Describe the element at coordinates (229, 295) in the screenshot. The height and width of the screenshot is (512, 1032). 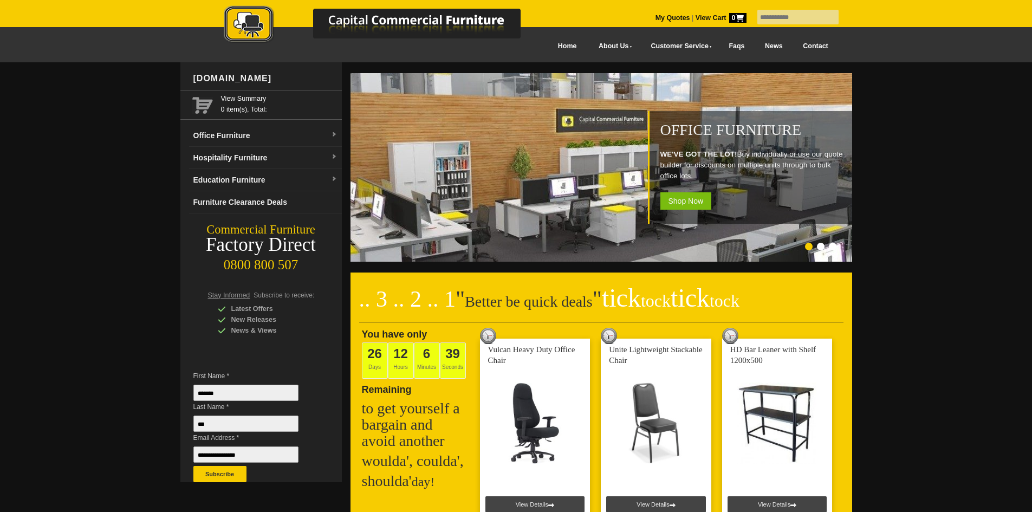
I see `span: Stay Informed` at that location.